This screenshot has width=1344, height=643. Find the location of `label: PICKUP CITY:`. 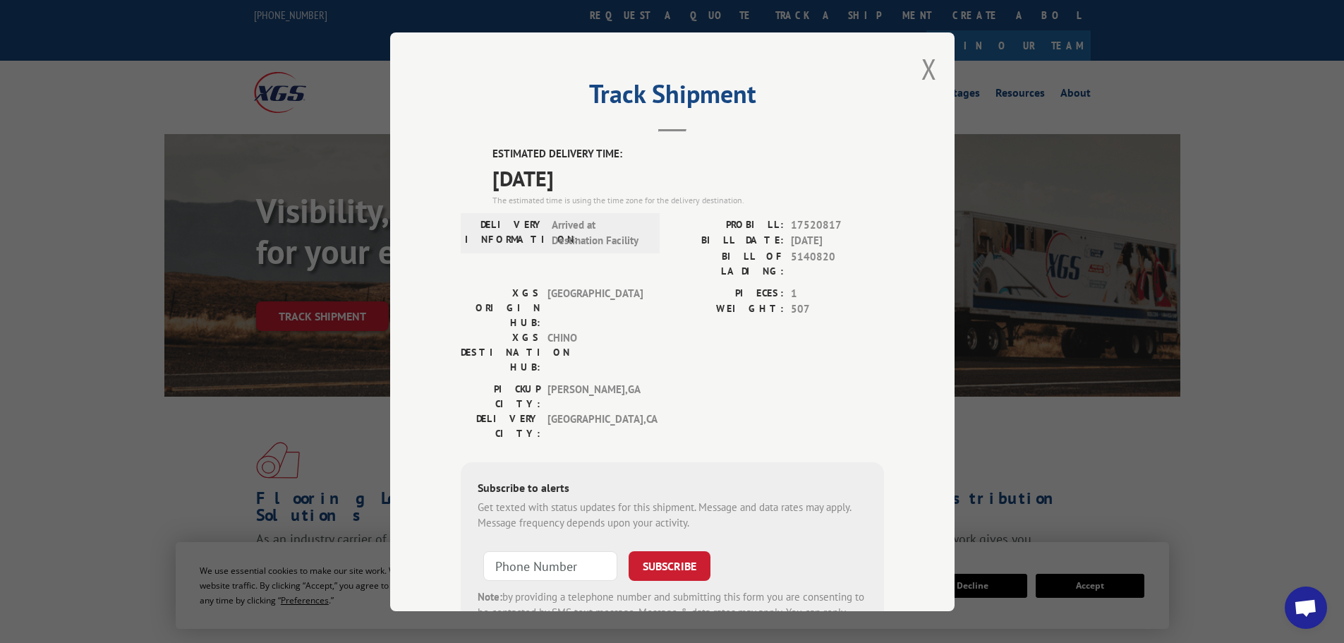

label: PICKUP CITY: is located at coordinates (500, 396).